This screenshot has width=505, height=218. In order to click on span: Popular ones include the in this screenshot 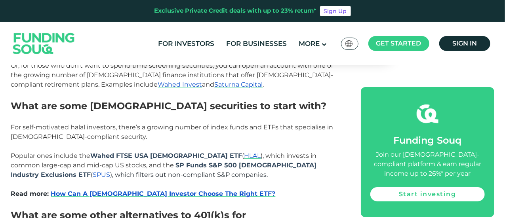, I will do `click(51, 156)`.